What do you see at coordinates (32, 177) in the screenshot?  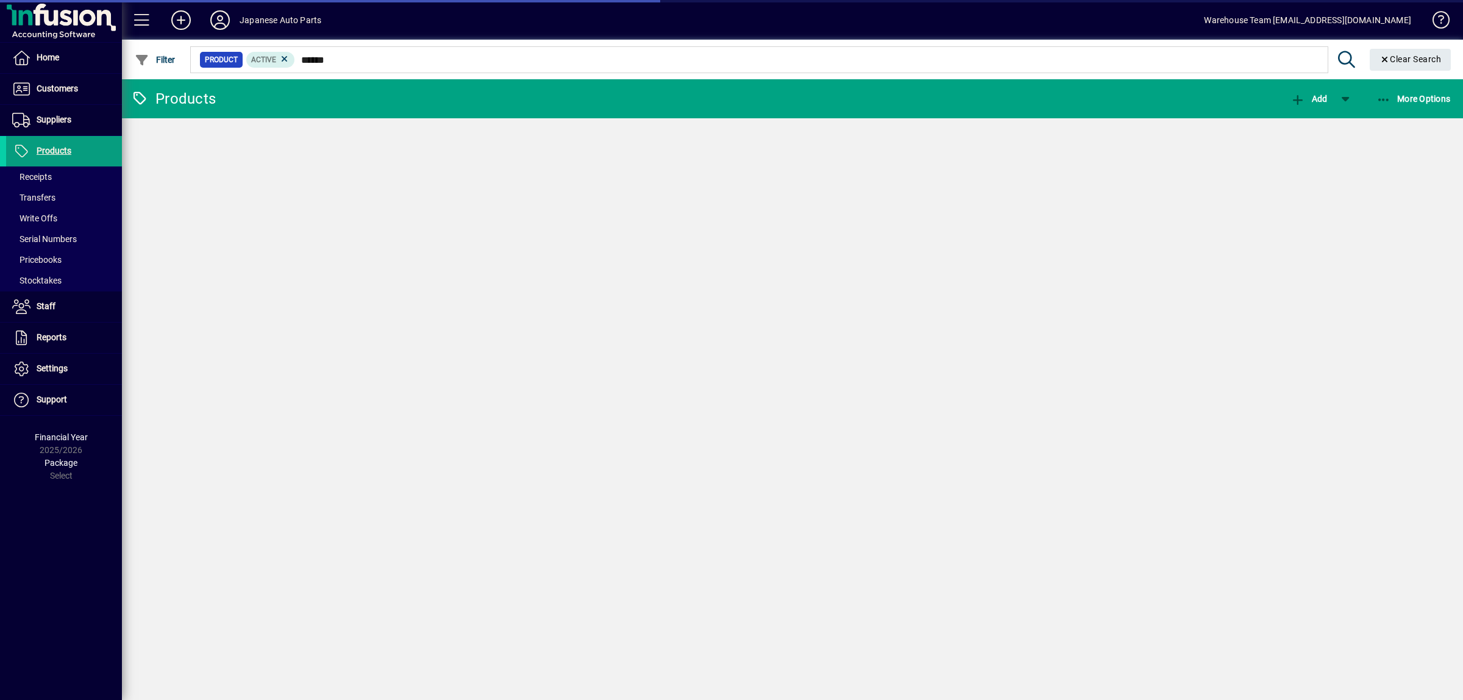 I see `span: Receipts` at bounding box center [32, 177].